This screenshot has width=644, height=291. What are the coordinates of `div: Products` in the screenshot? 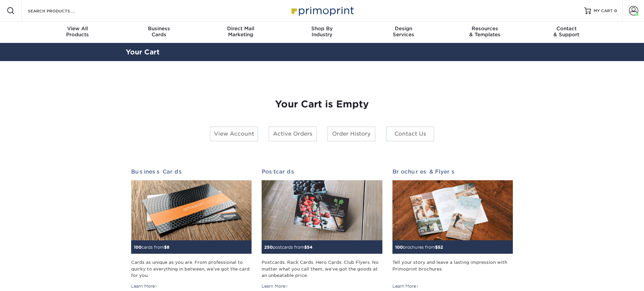 It's located at (78, 32).